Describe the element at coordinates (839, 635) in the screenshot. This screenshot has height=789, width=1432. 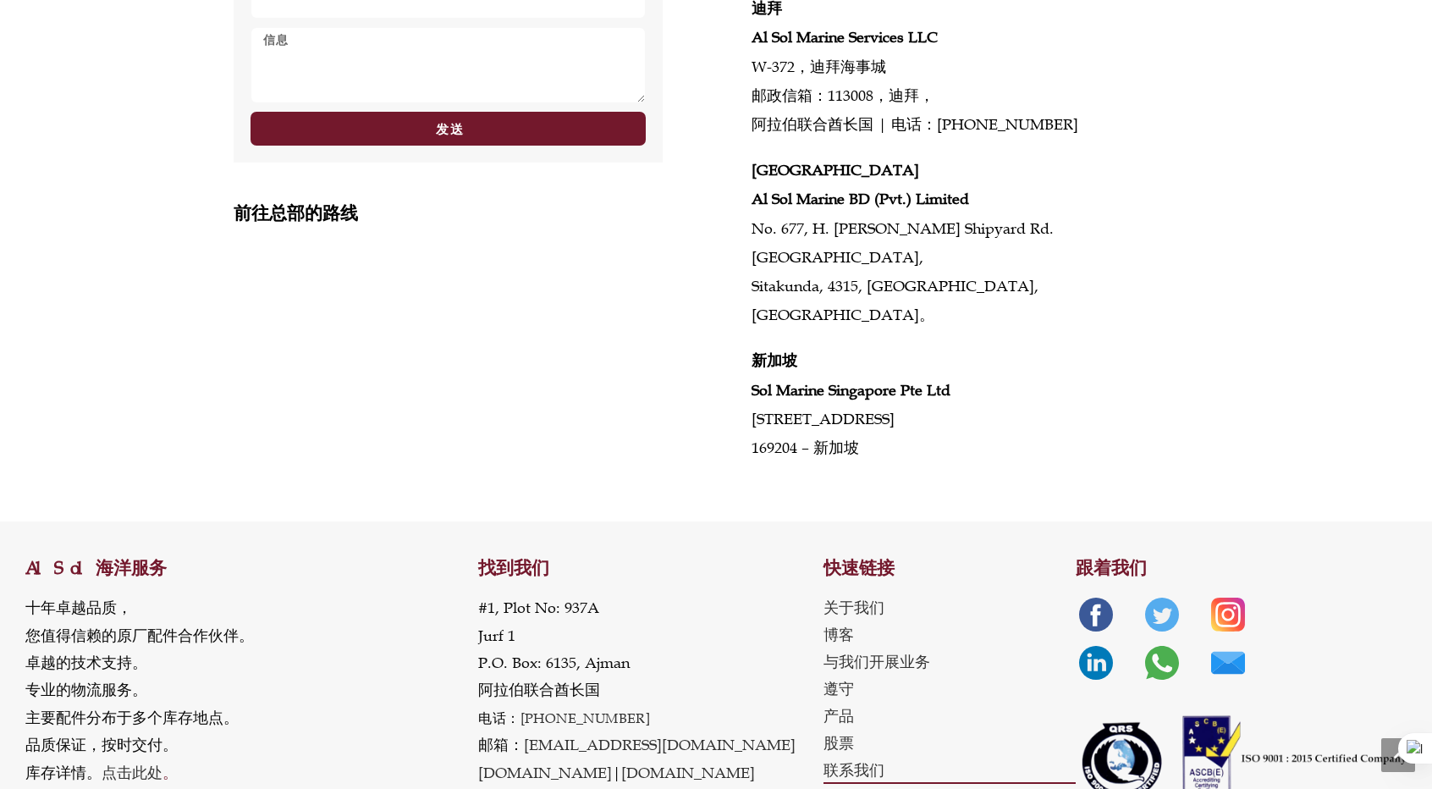
I see `font: 博客` at that location.